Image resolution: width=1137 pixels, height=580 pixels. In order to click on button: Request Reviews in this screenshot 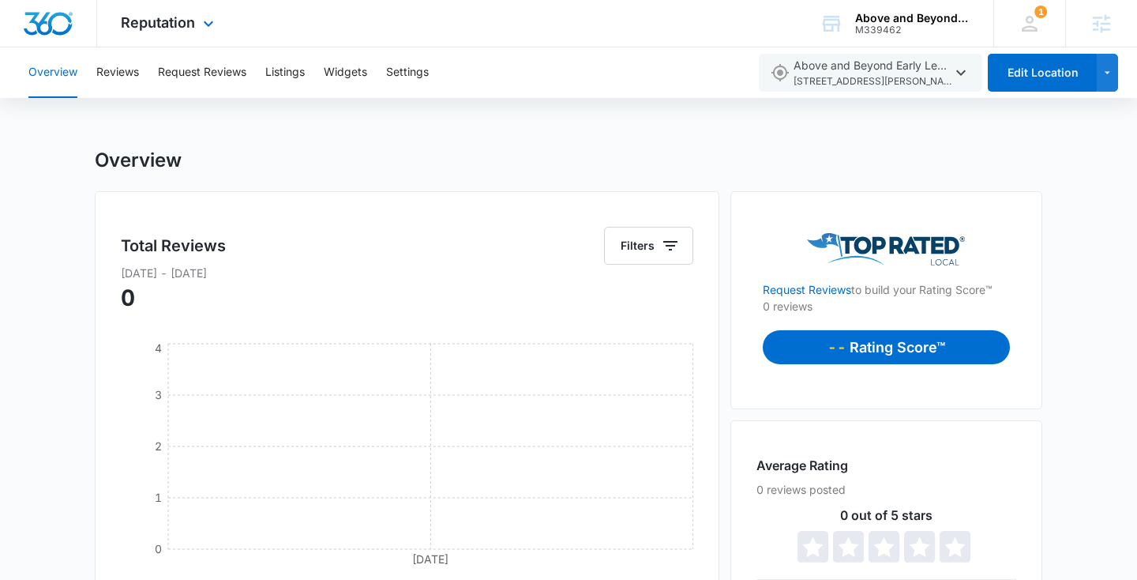, I will do `click(202, 73)`.